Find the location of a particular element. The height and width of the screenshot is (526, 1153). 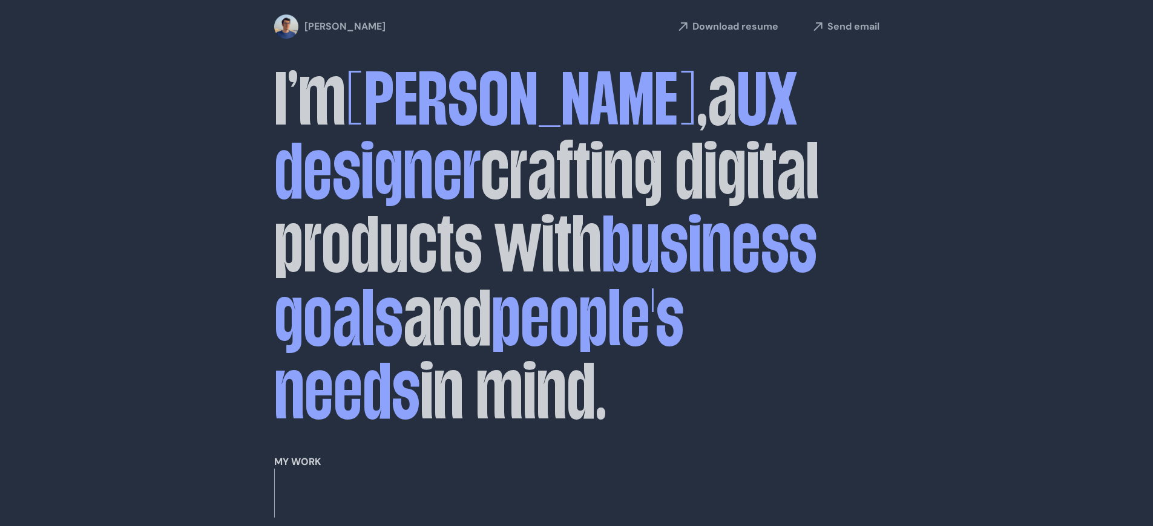

span: UX designer is located at coordinates (536, 135).